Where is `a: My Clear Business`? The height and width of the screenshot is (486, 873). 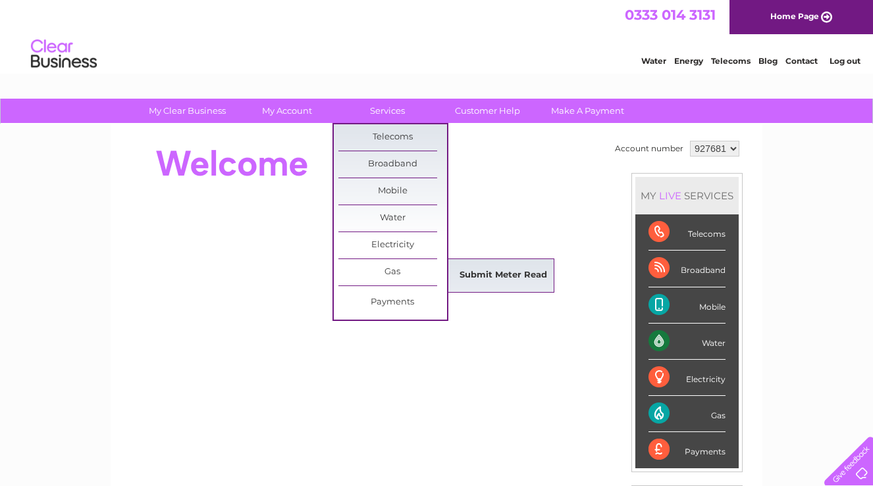
a: My Clear Business is located at coordinates (187, 111).